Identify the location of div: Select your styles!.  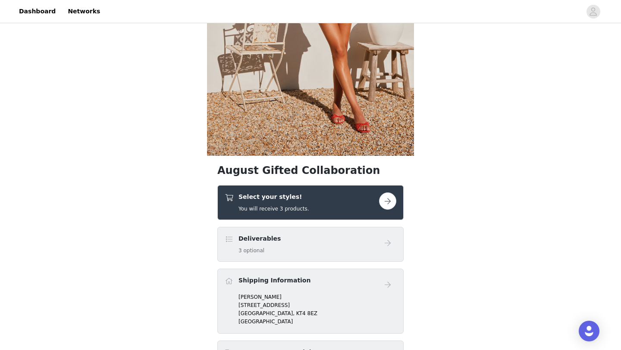
(310, 203).